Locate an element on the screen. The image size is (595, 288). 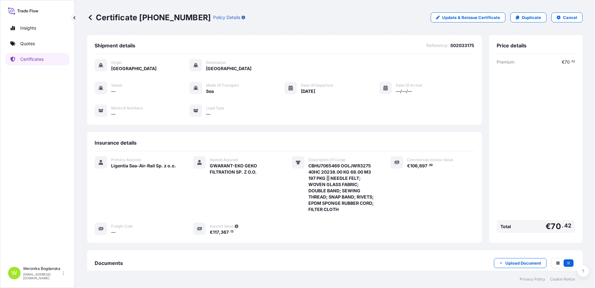
p: Insights is located at coordinates (28, 28).